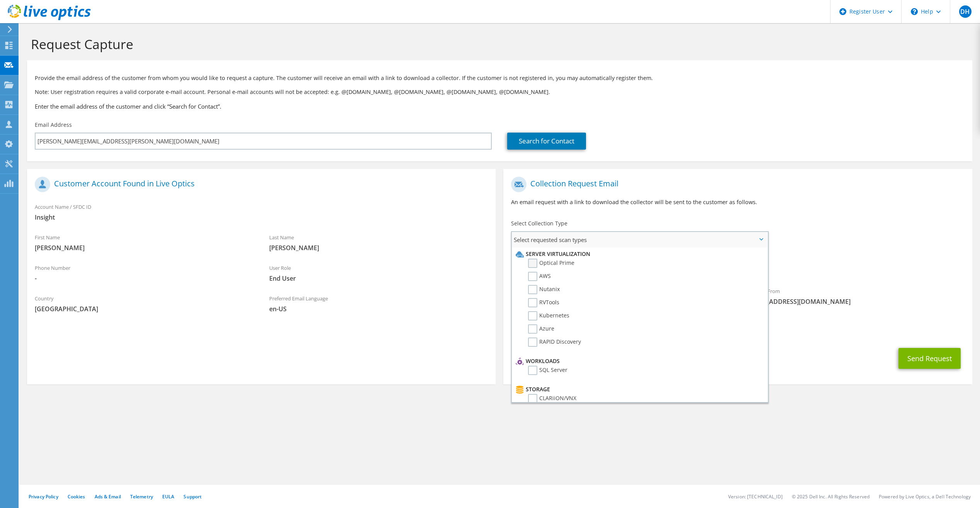 The width and height of the screenshot is (980, 508). What do you see at coordinates (144, 273) in the screenshot?
I see `div: Phone Number` at bounding box center [144, 273].